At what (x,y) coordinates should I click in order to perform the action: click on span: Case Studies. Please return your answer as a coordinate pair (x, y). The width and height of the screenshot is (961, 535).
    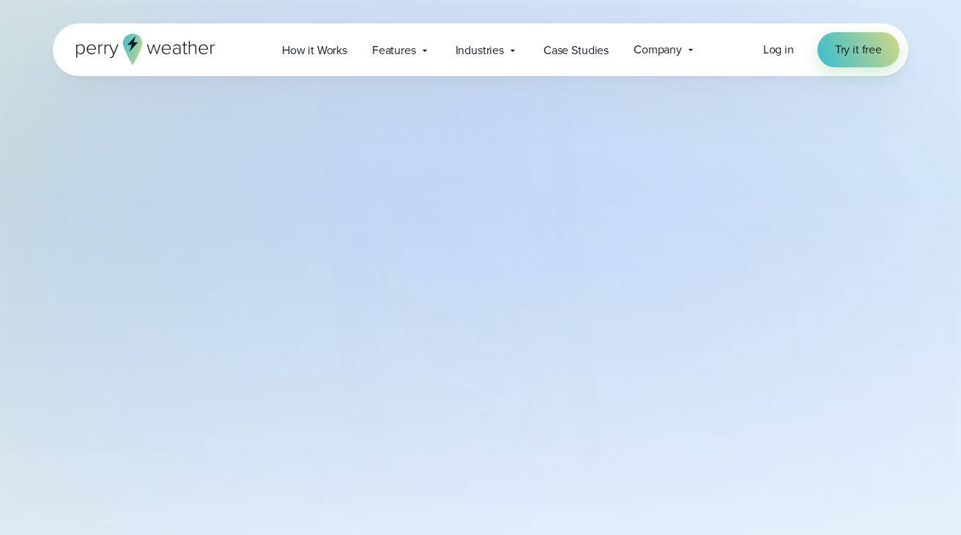
    Looking at the image, I should click on (576, 51).